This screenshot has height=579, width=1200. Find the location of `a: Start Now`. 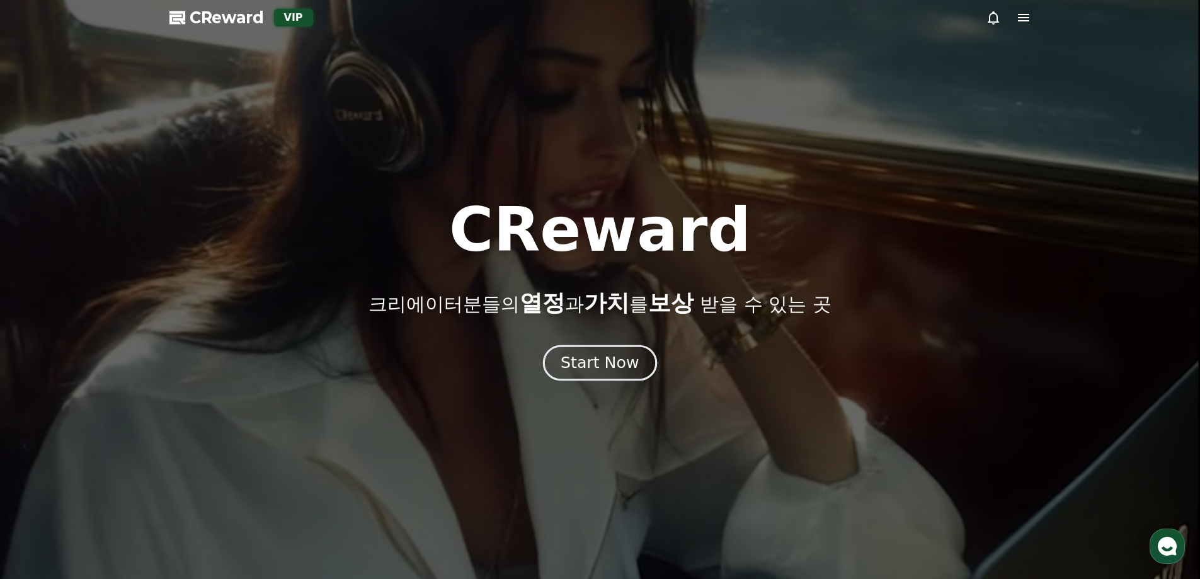

a: Start Now is located at coordinates (600, 364).